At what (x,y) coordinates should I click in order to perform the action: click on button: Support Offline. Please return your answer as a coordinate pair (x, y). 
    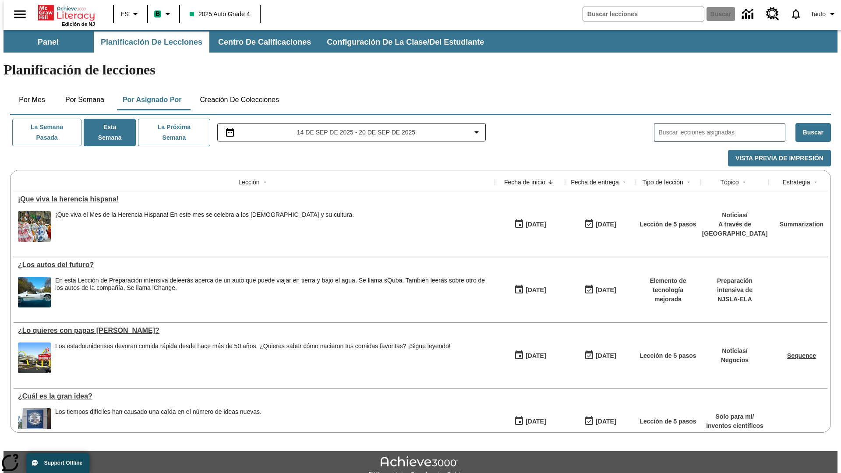
    Looking at the image, I should click on (58, 463).